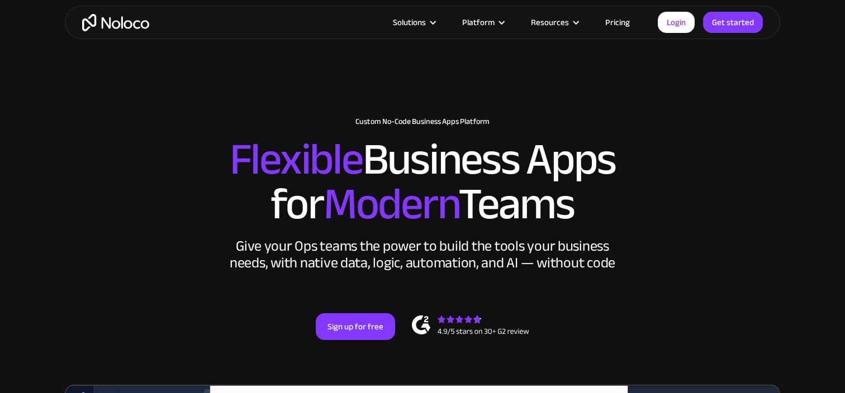 The height and width of the screenshot is (393, 845). Describe the element at coordinates (422, 182) in the screenshot. I see `h2: Business Apps for Teams` at that location.